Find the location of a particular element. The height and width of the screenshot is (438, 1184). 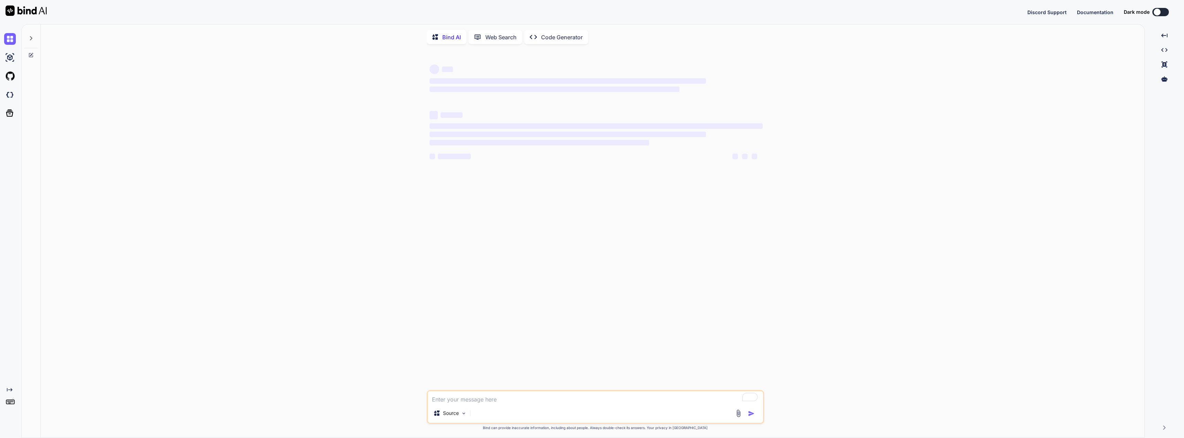

textarea: To enrich screen reader interactions, please activate Accessibility in Grammarly extension settings is located at coordinates (596, 397).